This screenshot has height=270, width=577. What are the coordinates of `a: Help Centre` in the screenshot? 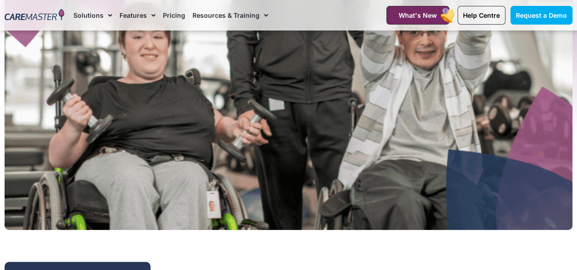 It's located at (481, 15).